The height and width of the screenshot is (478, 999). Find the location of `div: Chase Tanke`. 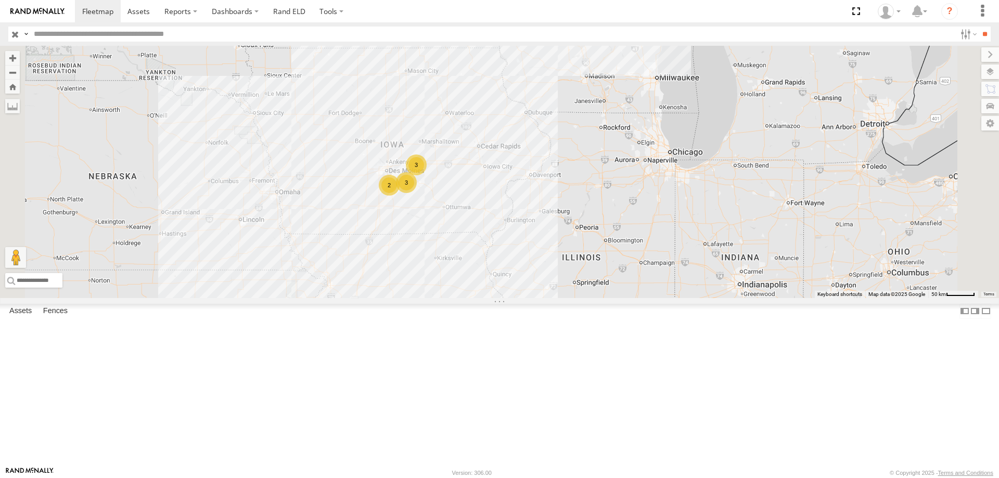

div: Chase Tanke is located at coordinates (889, 11).